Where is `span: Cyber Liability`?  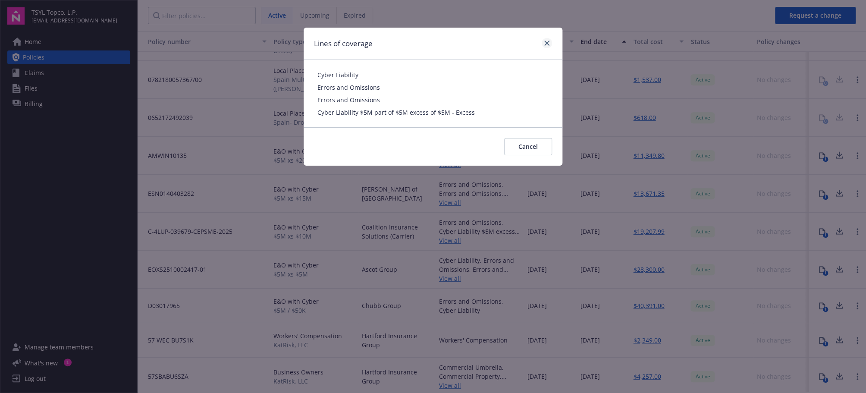
span: Cyber Liability is located at coordinates (433, 75).